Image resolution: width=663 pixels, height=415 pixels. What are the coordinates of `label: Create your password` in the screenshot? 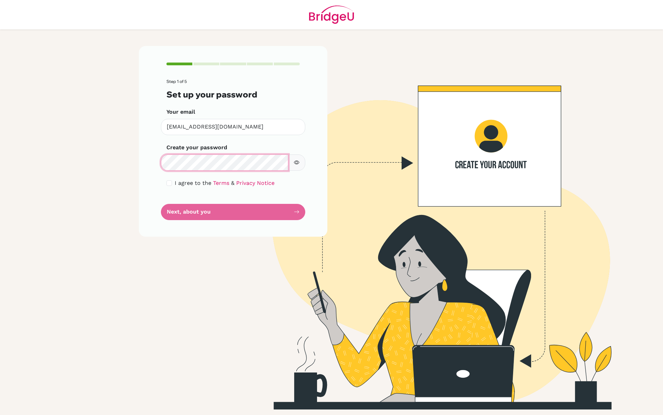 It's located at (197, 147).